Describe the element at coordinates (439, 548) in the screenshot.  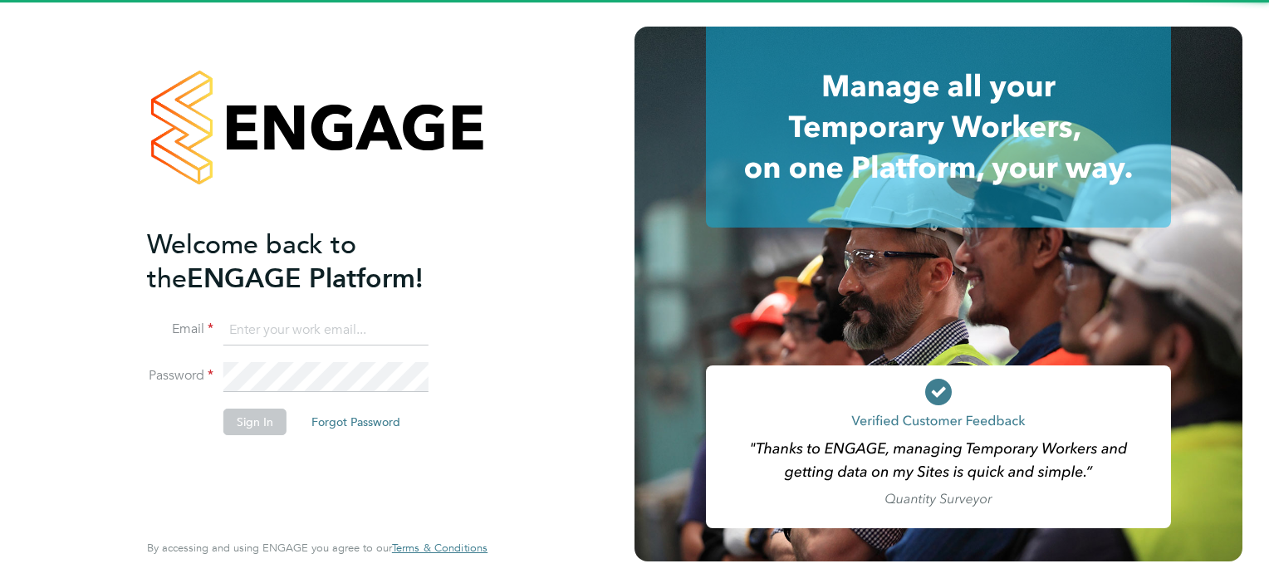
I see `a: Terms & Conditions` at that location.